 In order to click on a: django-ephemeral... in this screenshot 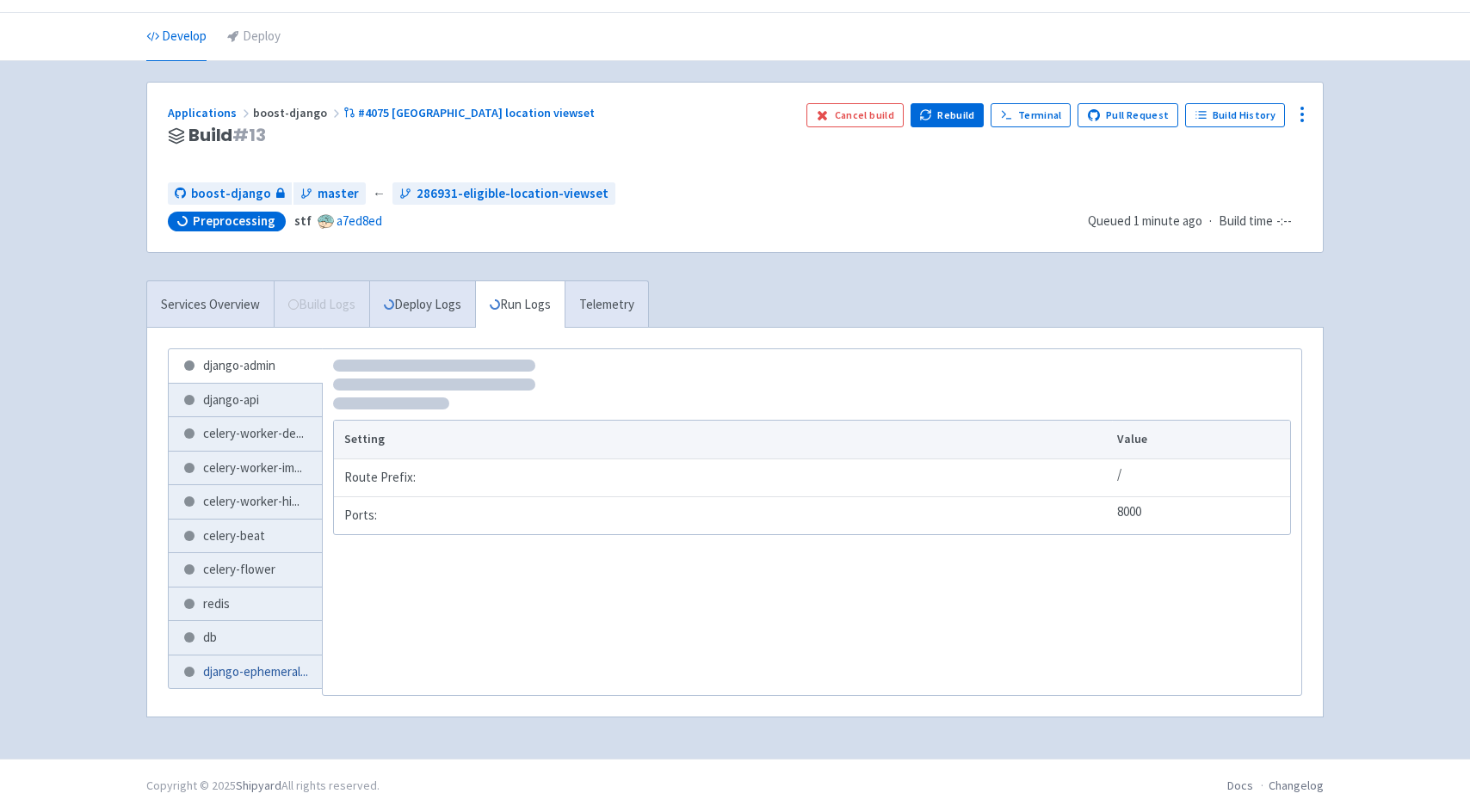, I will do `click(246, 672)`.